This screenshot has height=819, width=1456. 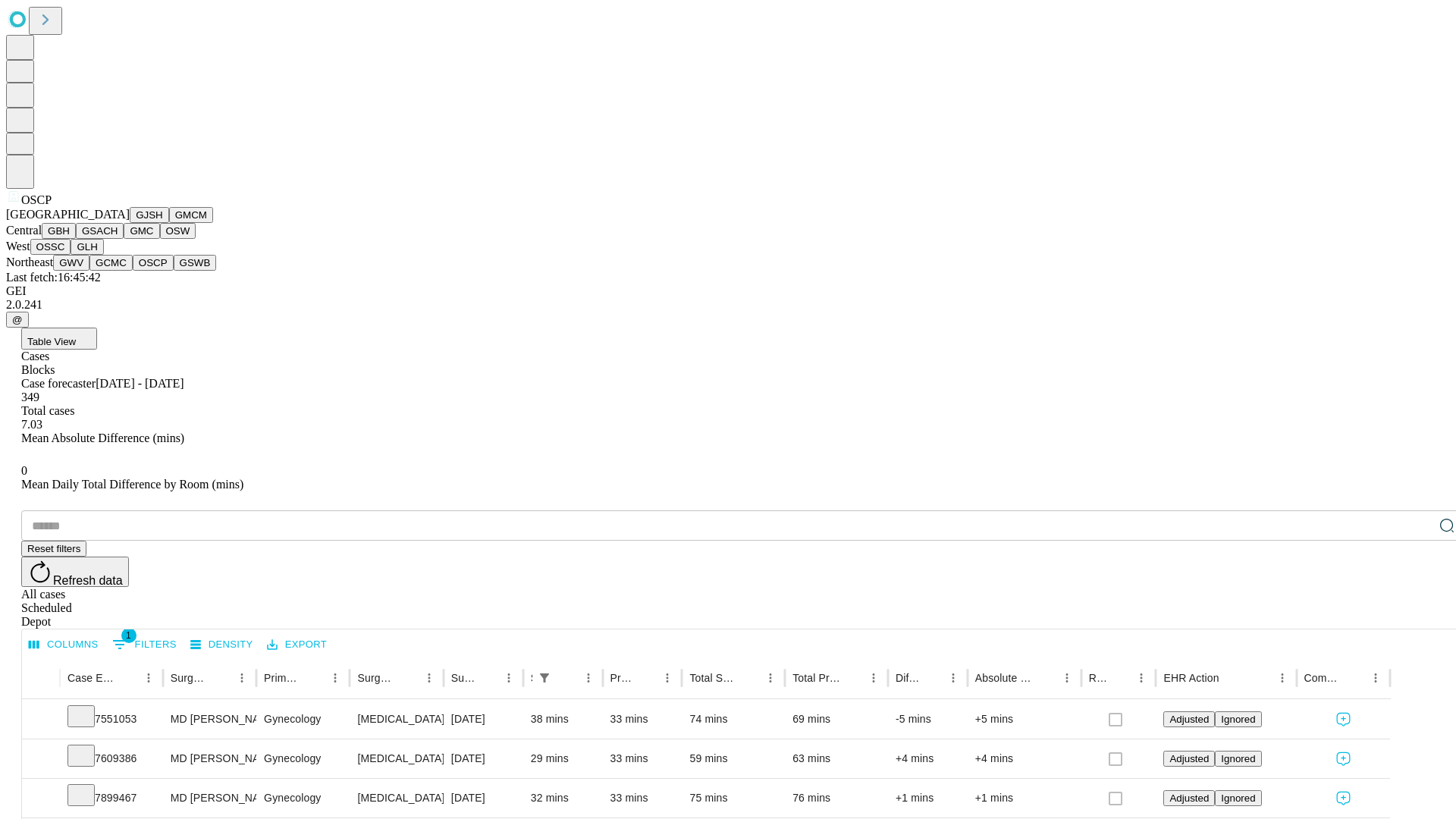 I want to click on div: 7899467, so click(x=111, y=797).